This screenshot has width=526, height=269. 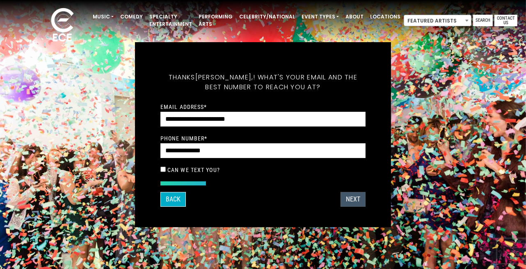 I want to click on a: Specialty Entertainment, so click(x=171, y=21).